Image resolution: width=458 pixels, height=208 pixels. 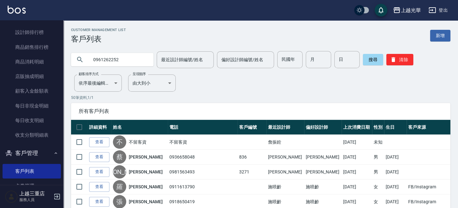 What do you see at coordinates (373, 60) in the screenshot?
I see `button: 搜尋` at bounding box center [373, 60].